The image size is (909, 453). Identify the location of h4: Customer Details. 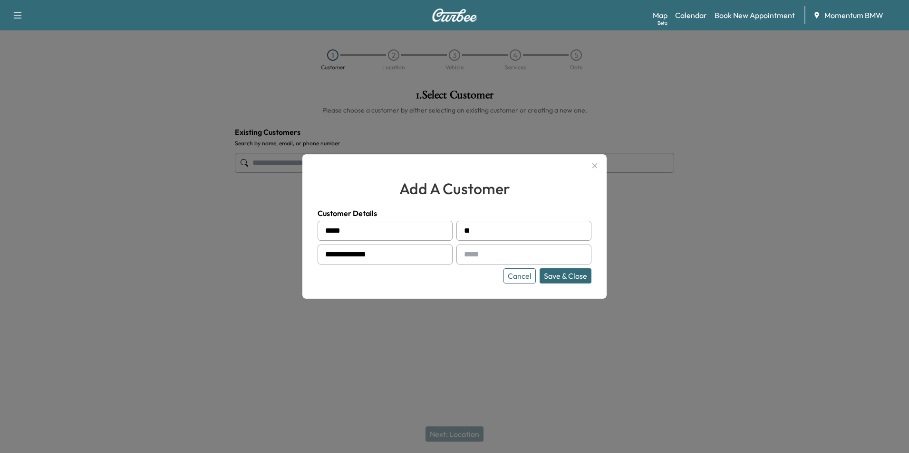
(454, 213).